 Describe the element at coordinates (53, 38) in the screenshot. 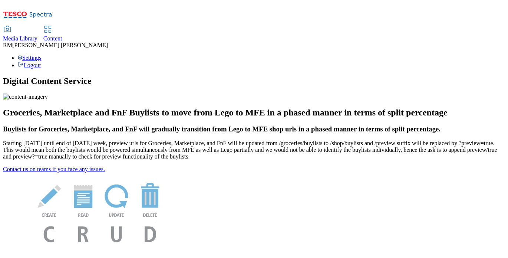

I see `span: Content` at that location.